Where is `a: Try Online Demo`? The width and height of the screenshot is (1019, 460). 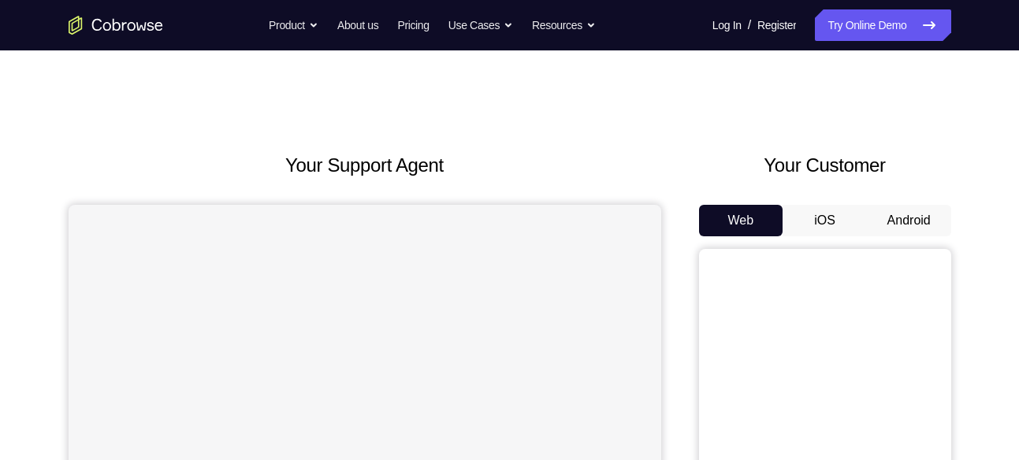 a: Try Online Demo is located at coordinates (883, 25).